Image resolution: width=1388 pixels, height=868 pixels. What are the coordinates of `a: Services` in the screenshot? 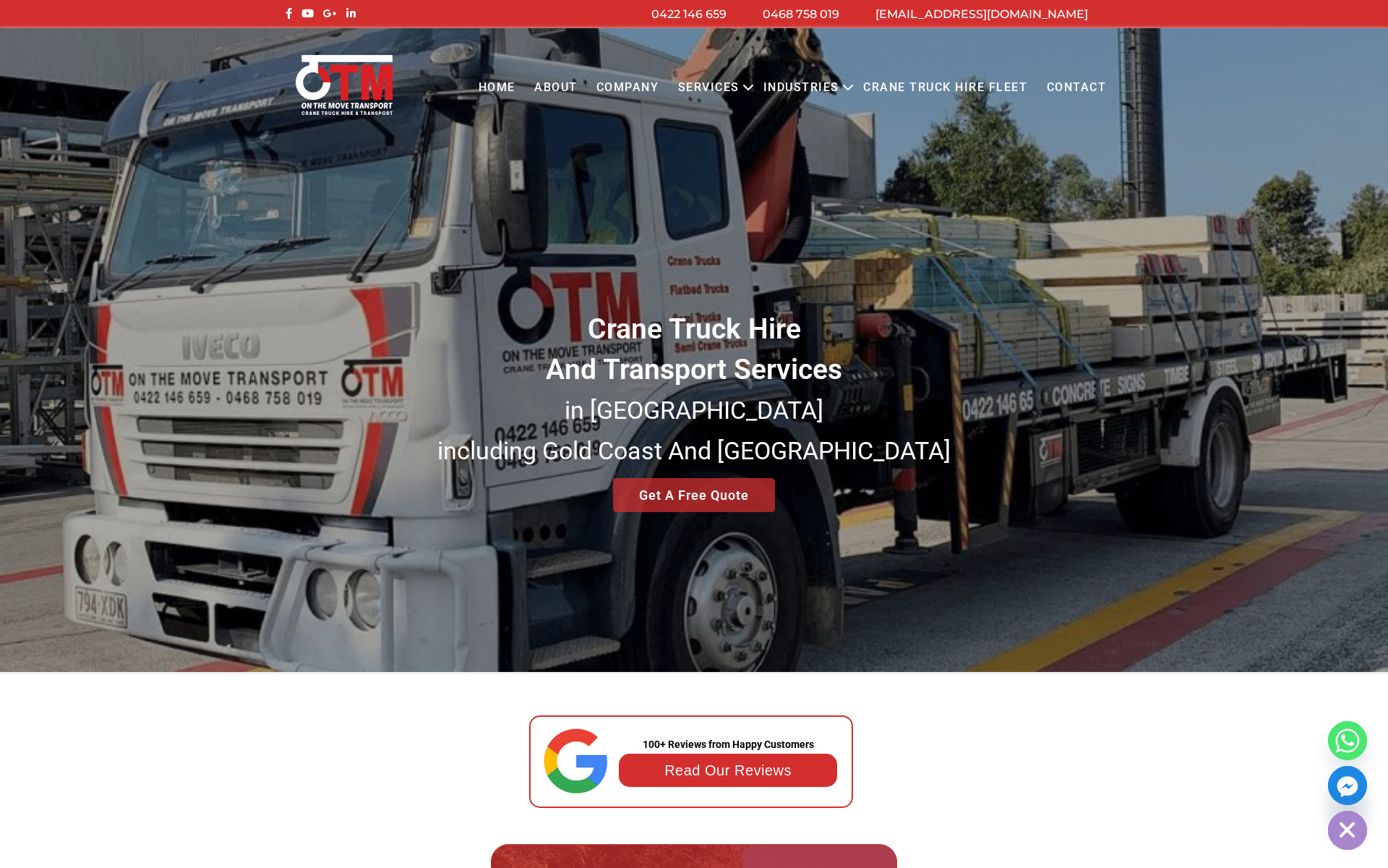 It's located at (708, 88).